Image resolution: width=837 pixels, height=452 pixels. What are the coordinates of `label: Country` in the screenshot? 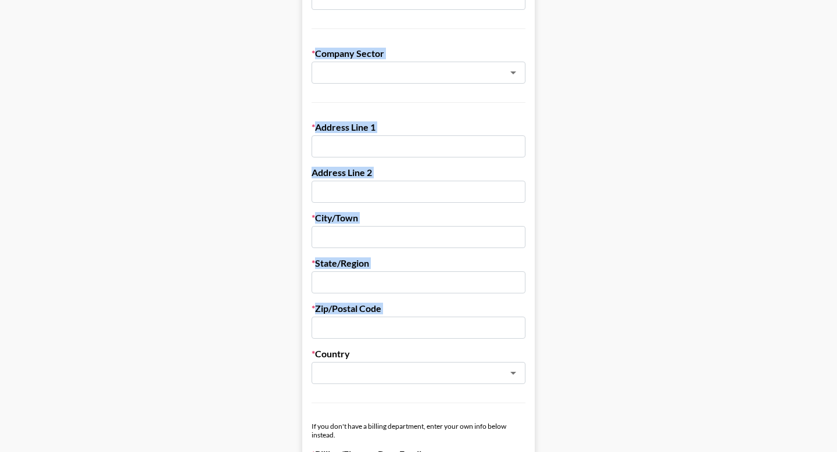 It's located at (418, 354).